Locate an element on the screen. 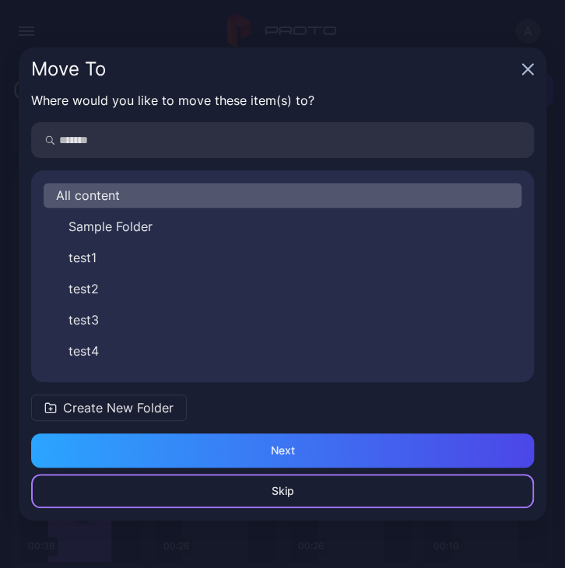 The width and height of the screenshot is (565, 568). span: Sample Folder is located at coordinates (110, 226).